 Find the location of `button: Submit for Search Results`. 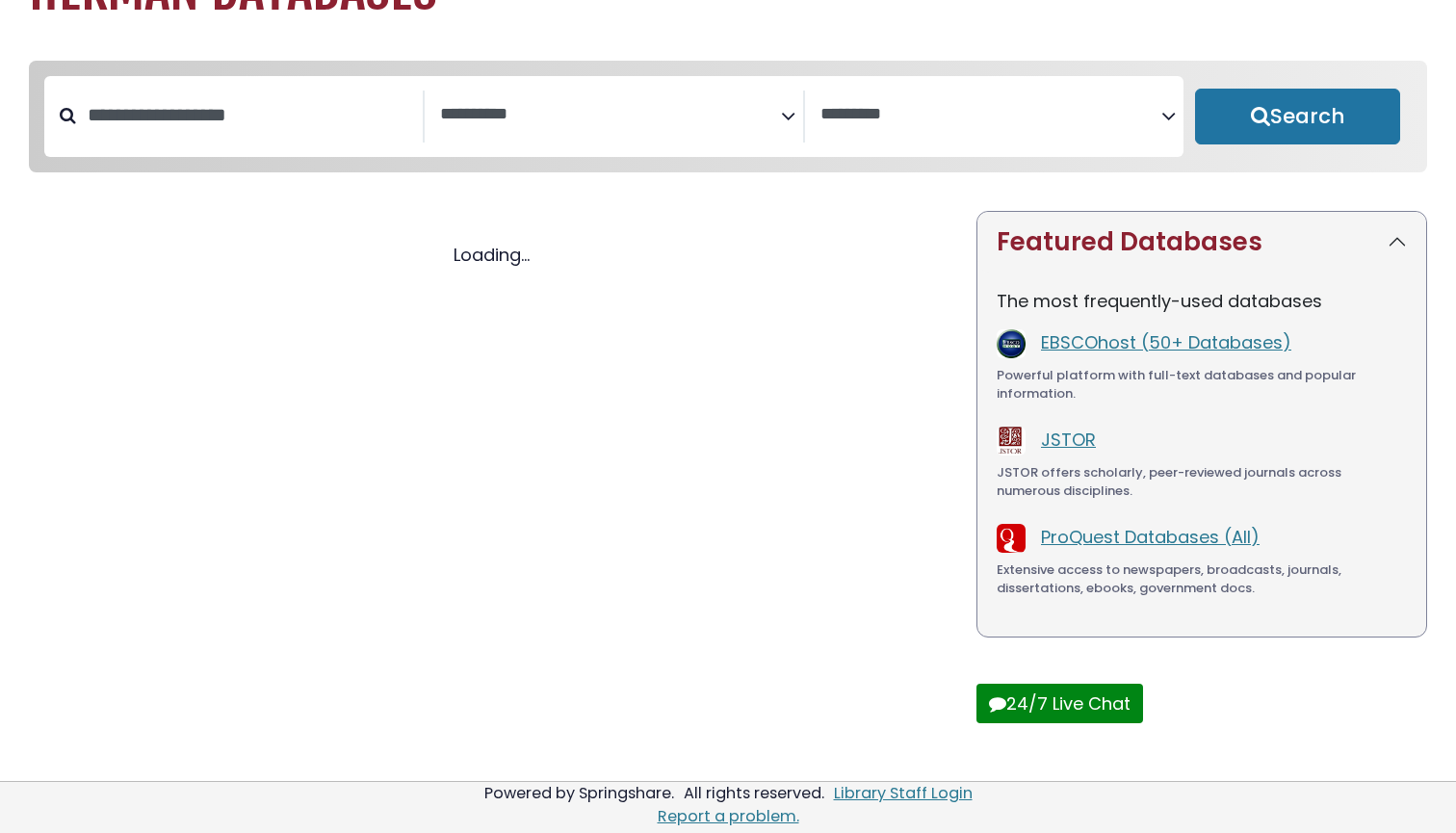

button: Submit for Search Results is located at coordinates (1297, 117).